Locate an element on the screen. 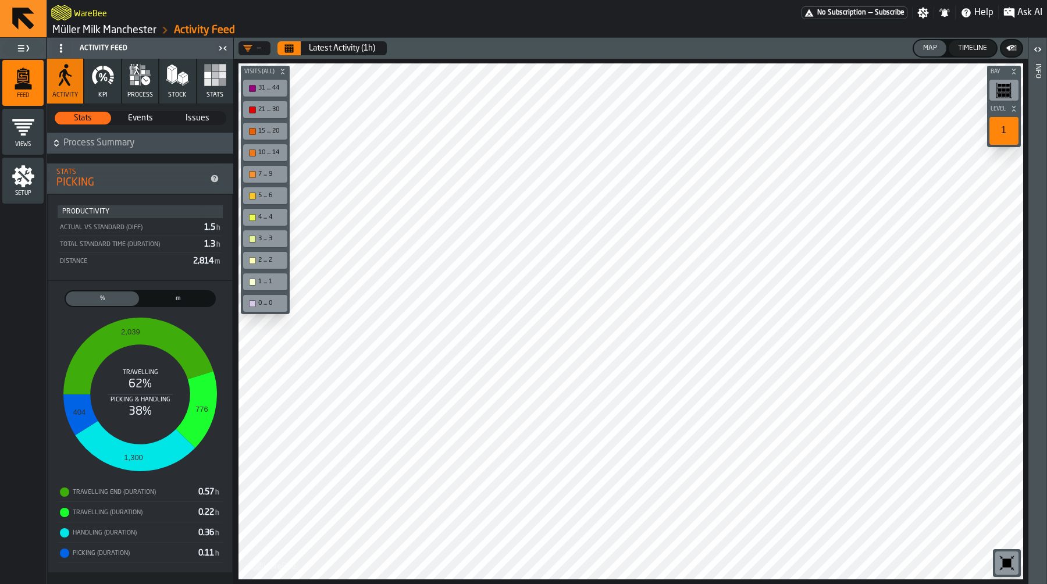  div: Info is located at coordinates (1038, 321).